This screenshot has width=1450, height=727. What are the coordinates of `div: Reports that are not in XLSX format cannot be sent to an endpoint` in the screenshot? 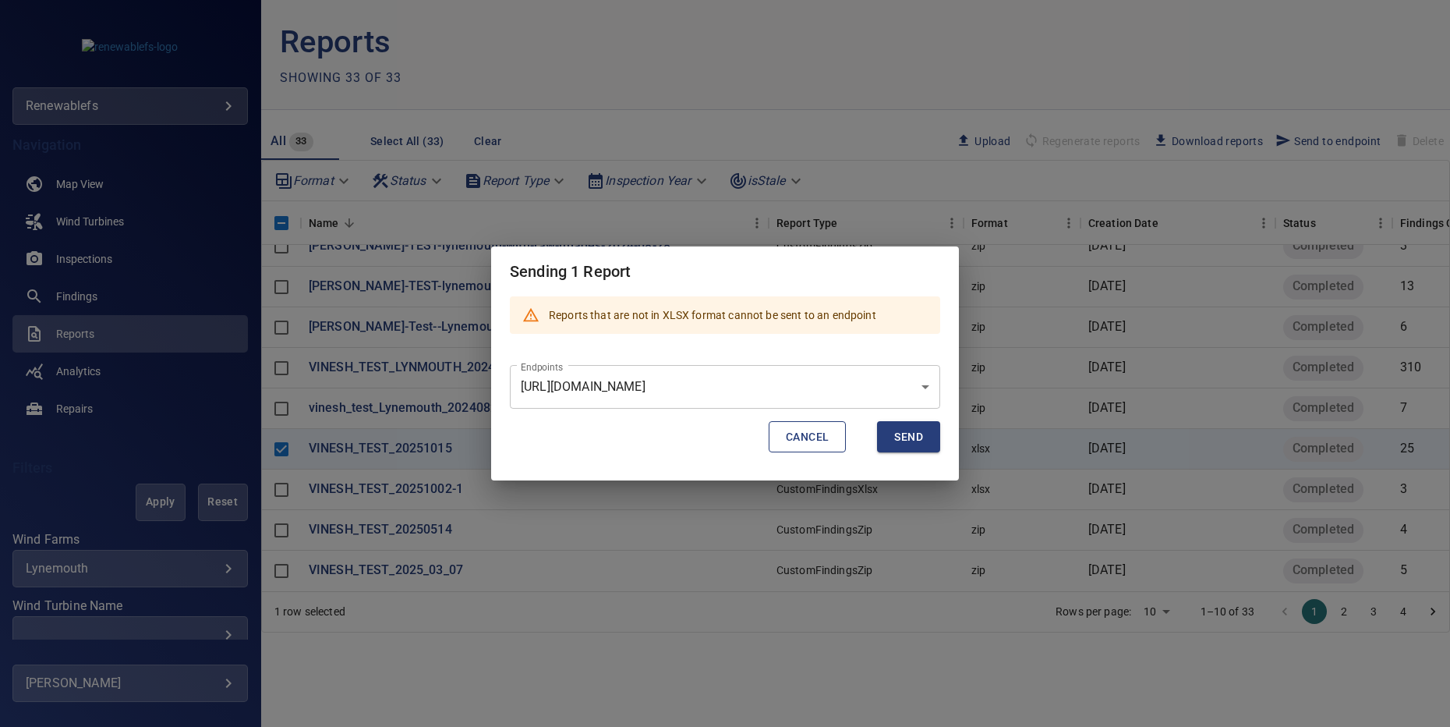 It's located at (713, 315).